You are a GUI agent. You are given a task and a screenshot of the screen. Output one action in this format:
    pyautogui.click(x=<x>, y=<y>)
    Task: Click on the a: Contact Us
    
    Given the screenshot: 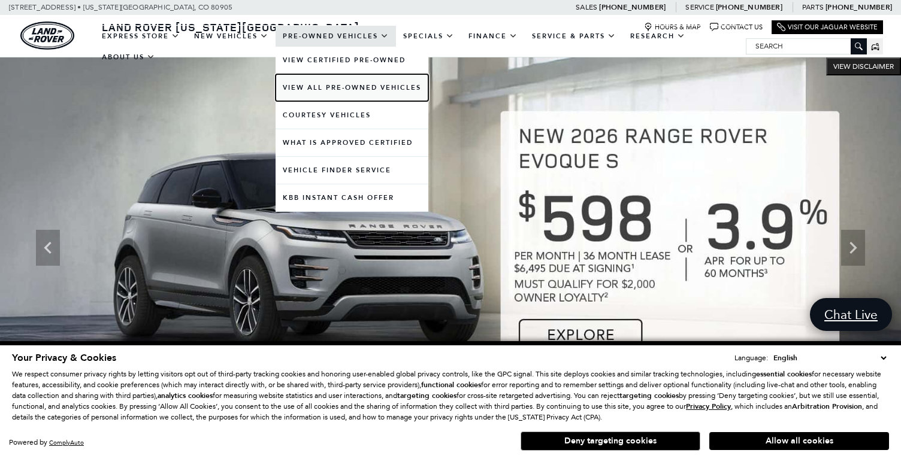 What is the action you would take?
    pyautogui.click(x=736, y=27)
    